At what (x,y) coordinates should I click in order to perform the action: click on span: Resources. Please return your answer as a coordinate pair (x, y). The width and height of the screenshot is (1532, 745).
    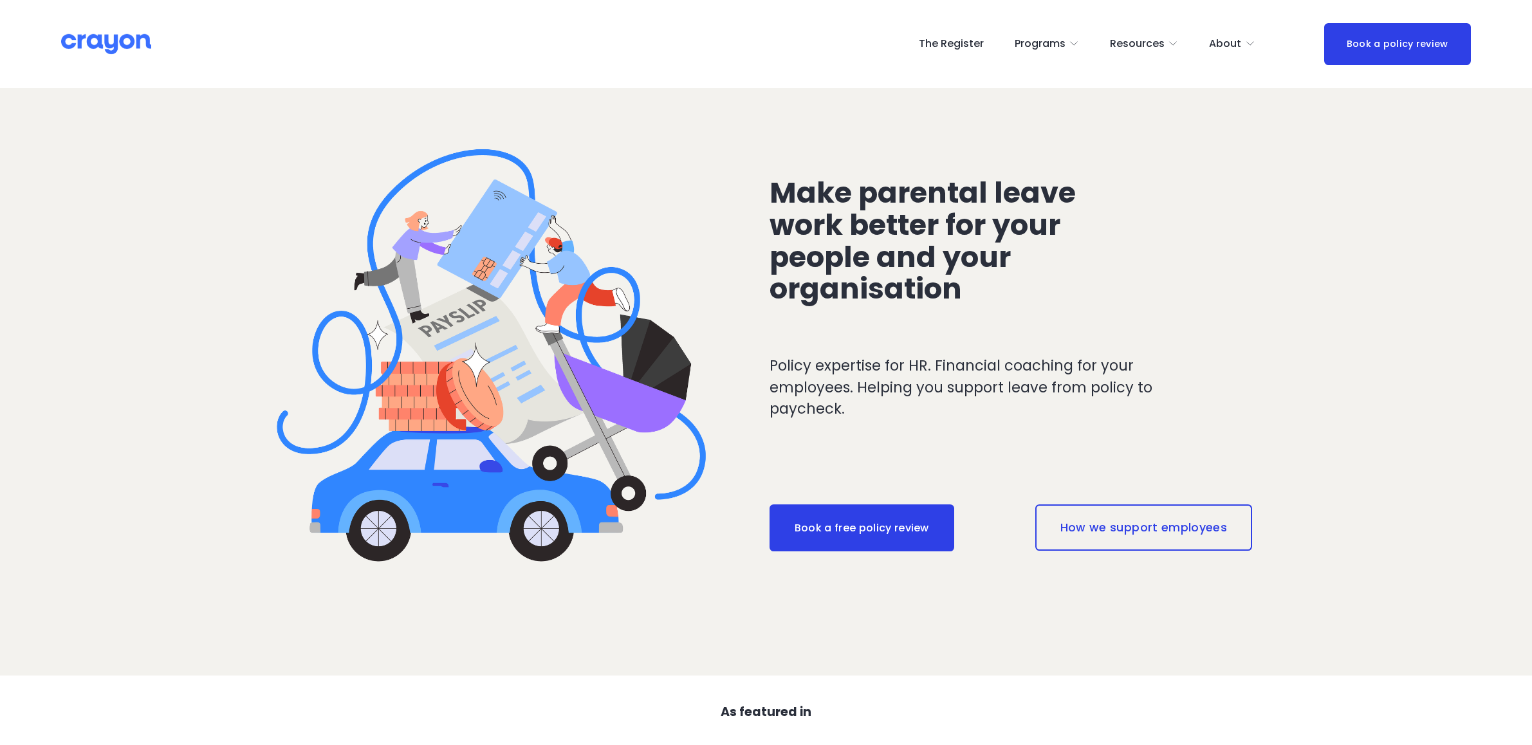
    Looking at the image, I should click on (1137, 44).